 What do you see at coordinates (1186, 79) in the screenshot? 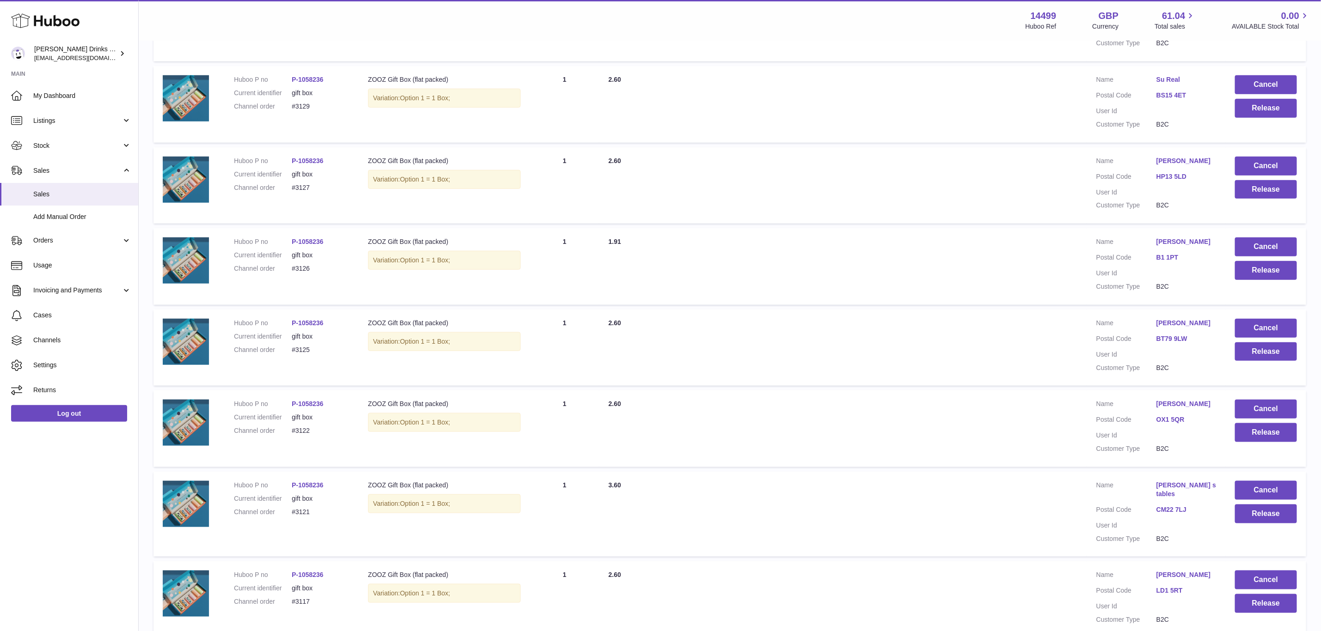
I see `a: Su Real` at bounding box center [1186, 79].